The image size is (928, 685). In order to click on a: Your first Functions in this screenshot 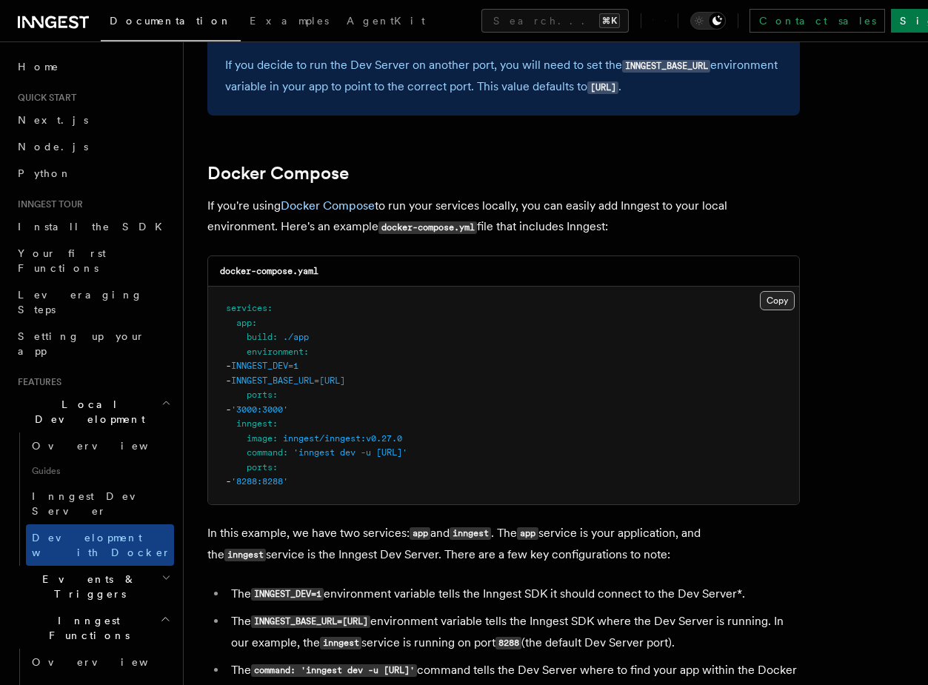, I will do `click(93, 261)`.